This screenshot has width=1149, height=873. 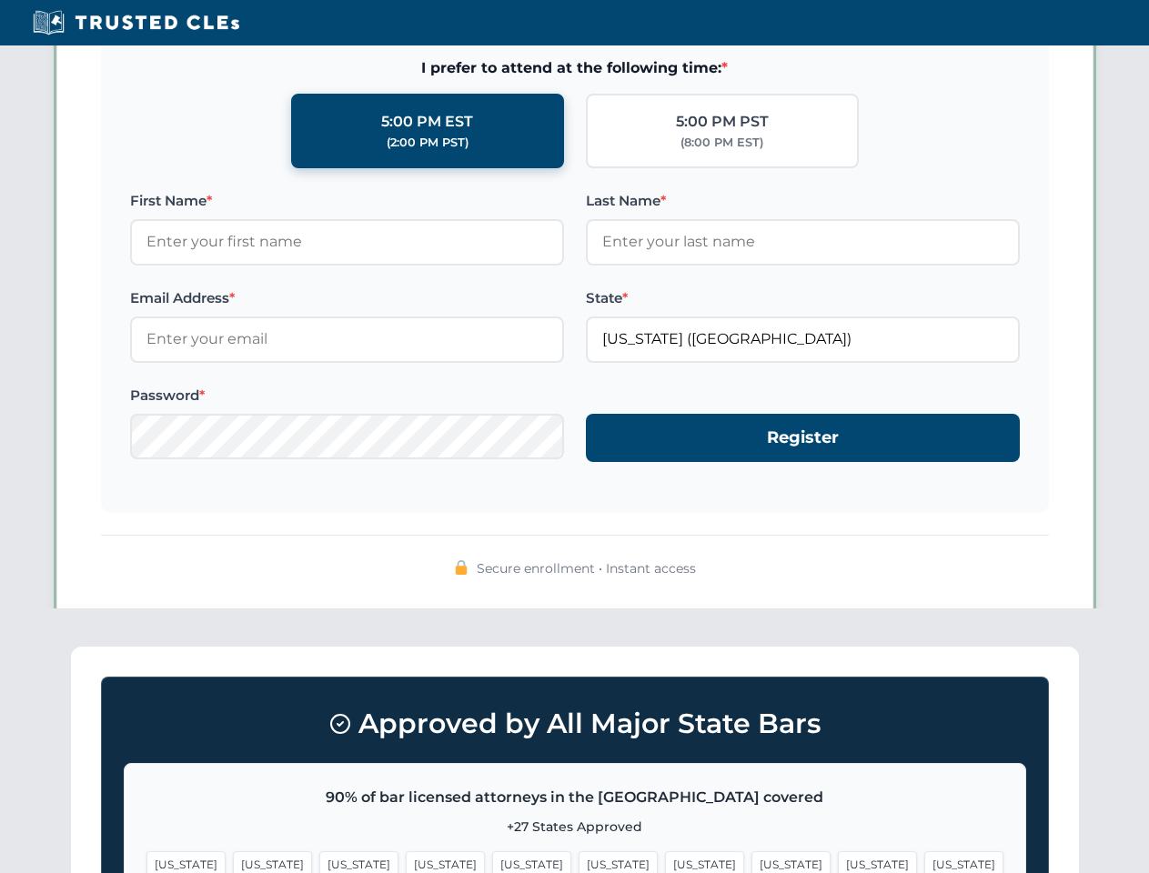 What do you see at coordinates (347, 339) in the screenshot?
I see `input: Enter your email` at bounding box center [347, 339].